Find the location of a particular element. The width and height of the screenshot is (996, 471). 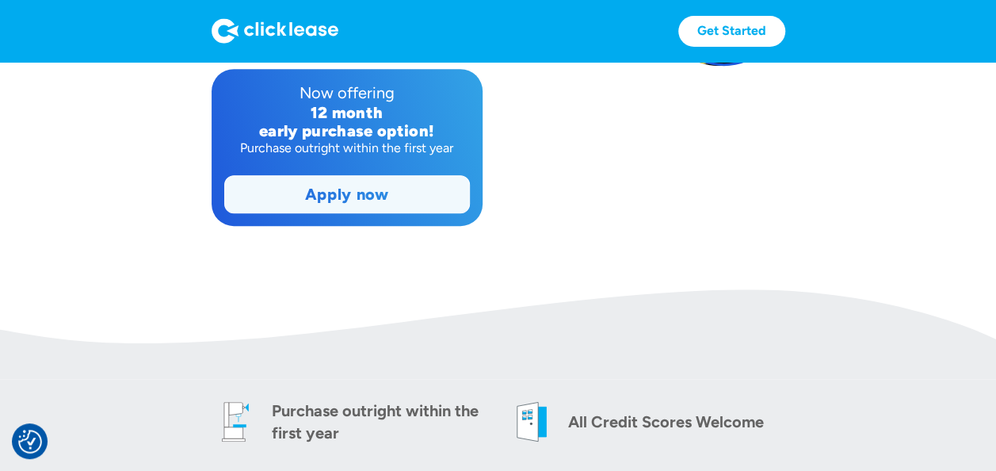

img: Revisit consent button is located at coordinates (30, 441).